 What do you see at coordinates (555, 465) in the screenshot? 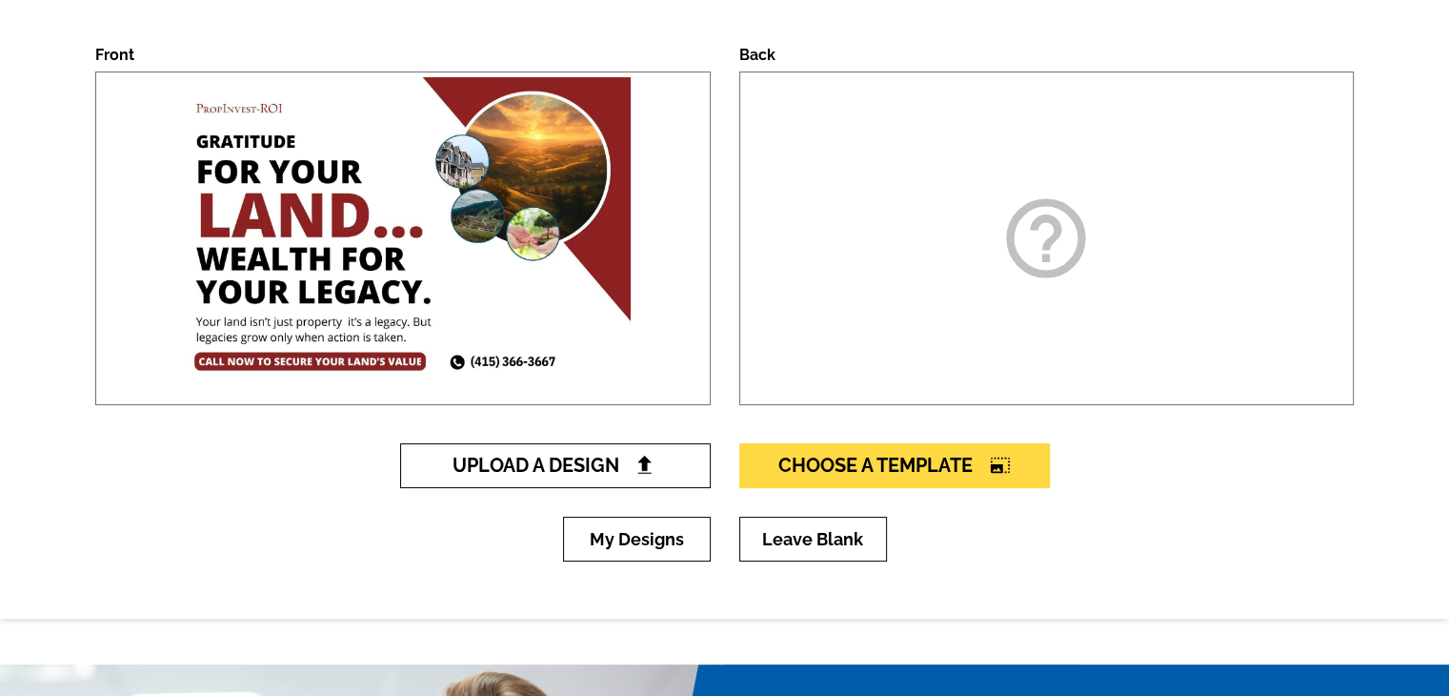
I see `span: Upload A Design` at bounding box center [555, 465].